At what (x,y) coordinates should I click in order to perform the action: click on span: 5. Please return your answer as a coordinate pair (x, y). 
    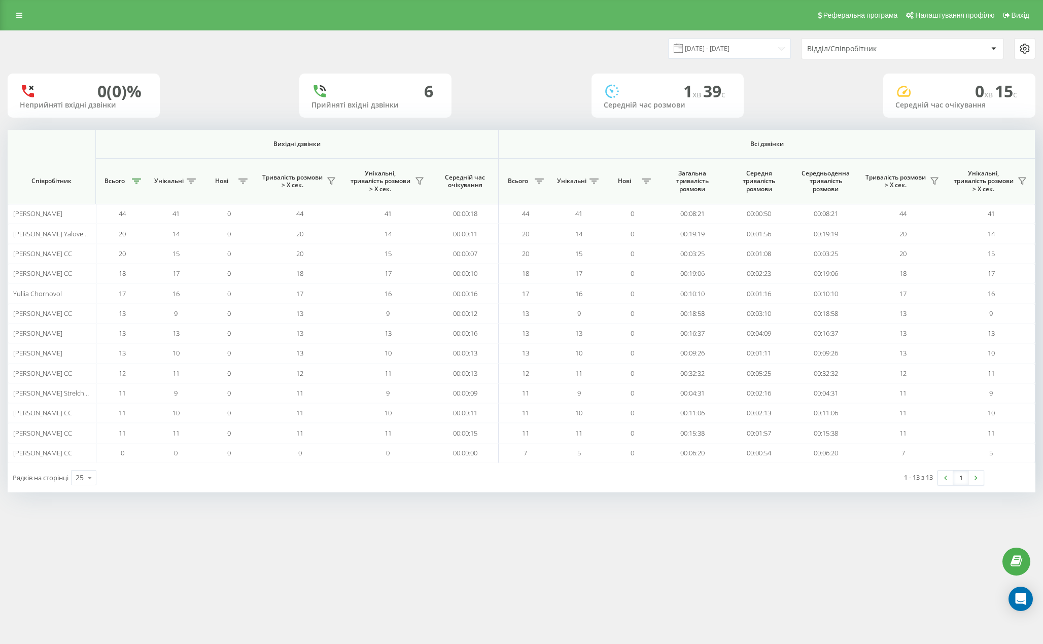
    Looking at the image, I should click on (579, 453).